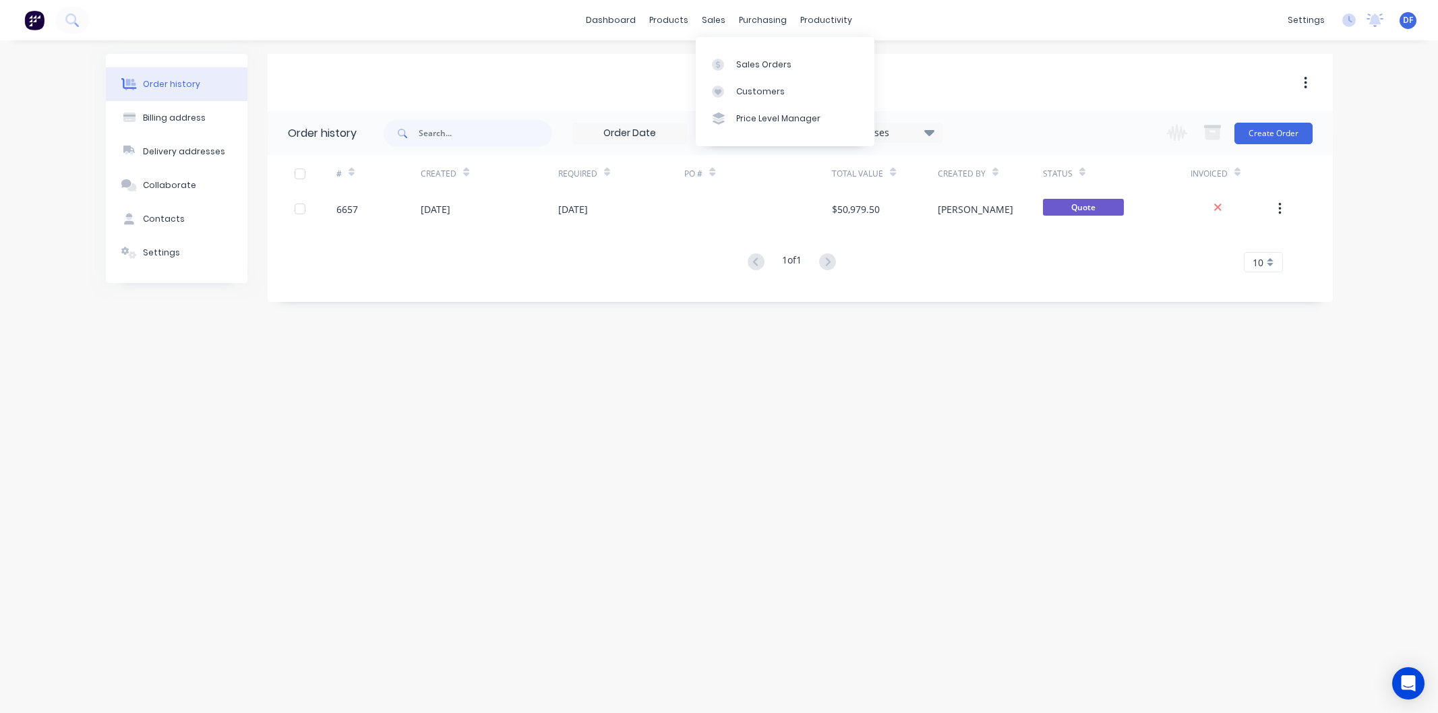 This screenshot has height=713, width=1438. What do you see at coordinates (785, 64) in the screenshot?
I see `a: Sales Orders` at bounding box center [785, 64].